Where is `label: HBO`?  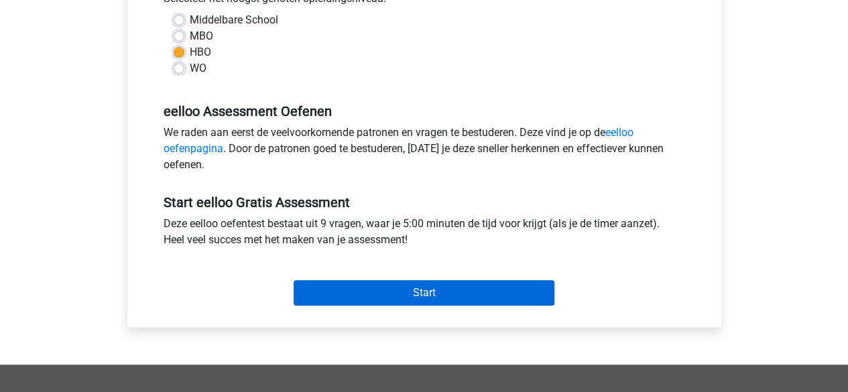
label: HBO is located at coordinates (201, 52).